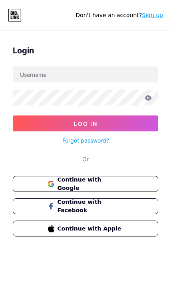 This screenshot has height=299, width=171. What do you see at coordinates (85, 206) in the screenshot?
I see `a: Continue with Facebook` at bounding box center [85, 206].